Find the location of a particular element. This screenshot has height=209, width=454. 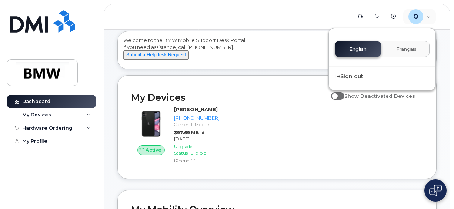

div: QXZ2X8W is located at coordinates (419, 17).